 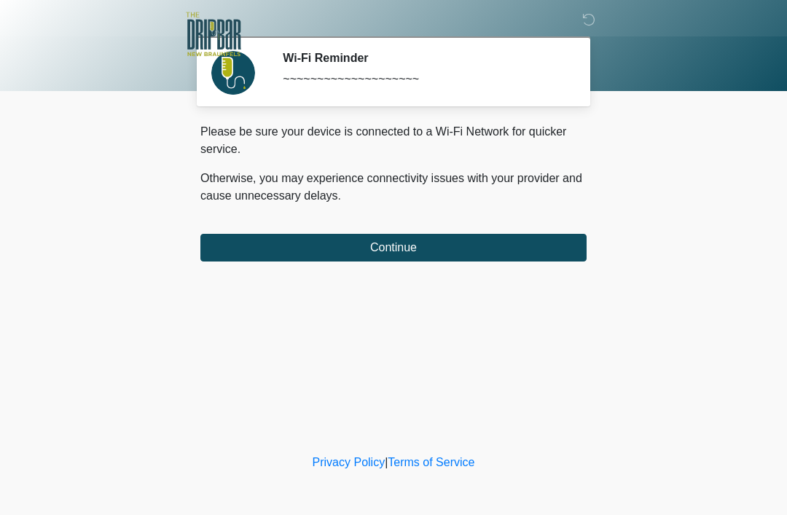 I want to click on a: Privacy Policy, so click(x=349, y=462).